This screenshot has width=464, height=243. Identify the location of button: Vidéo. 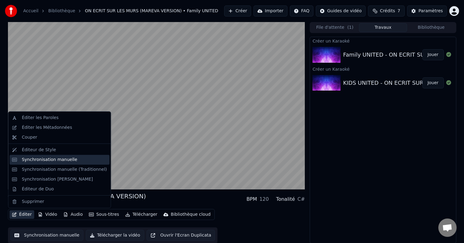
(47, 214).